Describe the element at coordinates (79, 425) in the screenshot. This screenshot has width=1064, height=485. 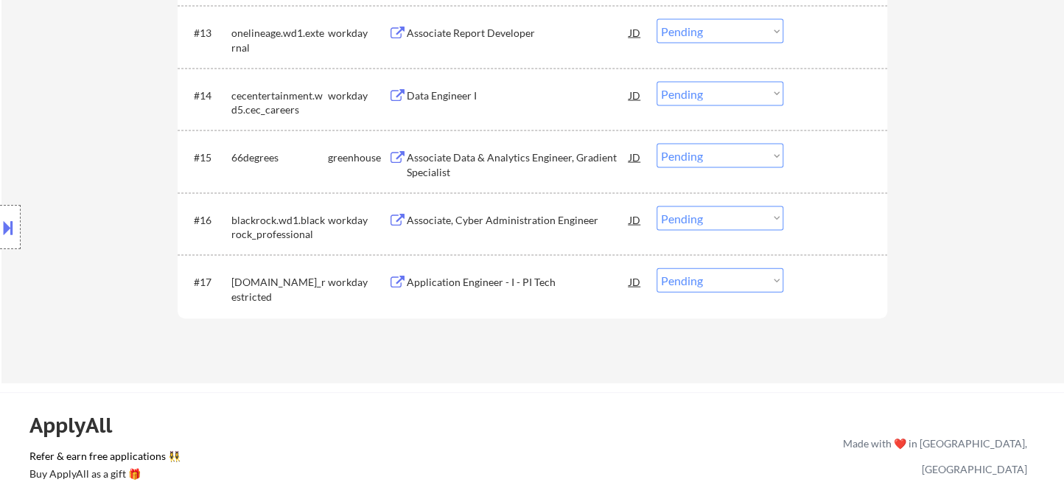
I see `div: ApplyAll` at that location.